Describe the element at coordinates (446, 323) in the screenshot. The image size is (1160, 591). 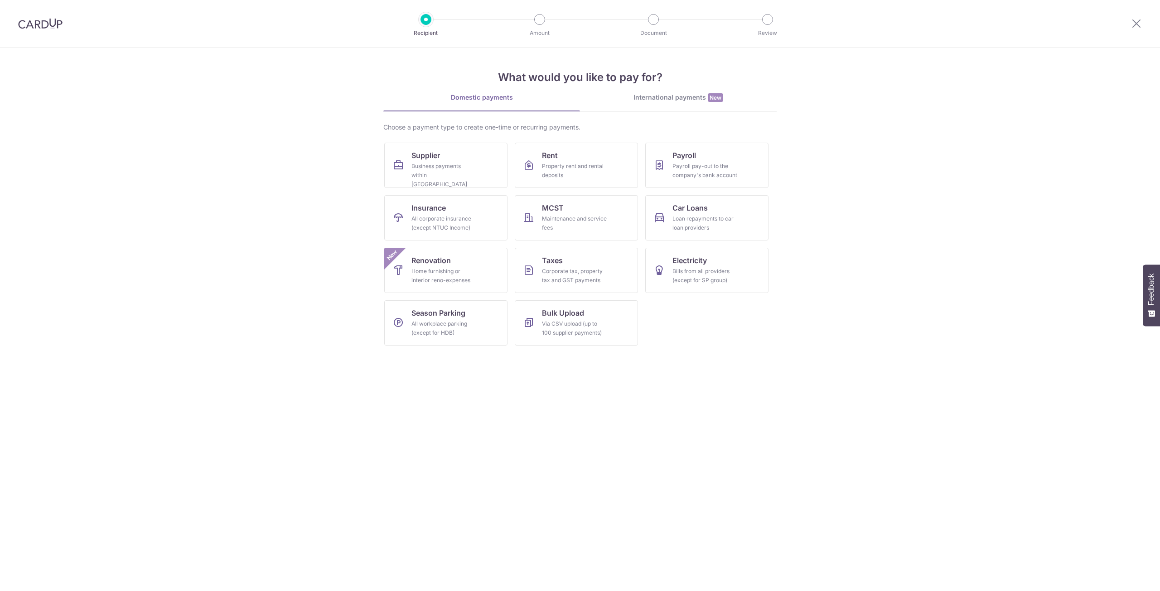
I see `a: Season ParkingAll workplace parking (except for HDB)` at that location.